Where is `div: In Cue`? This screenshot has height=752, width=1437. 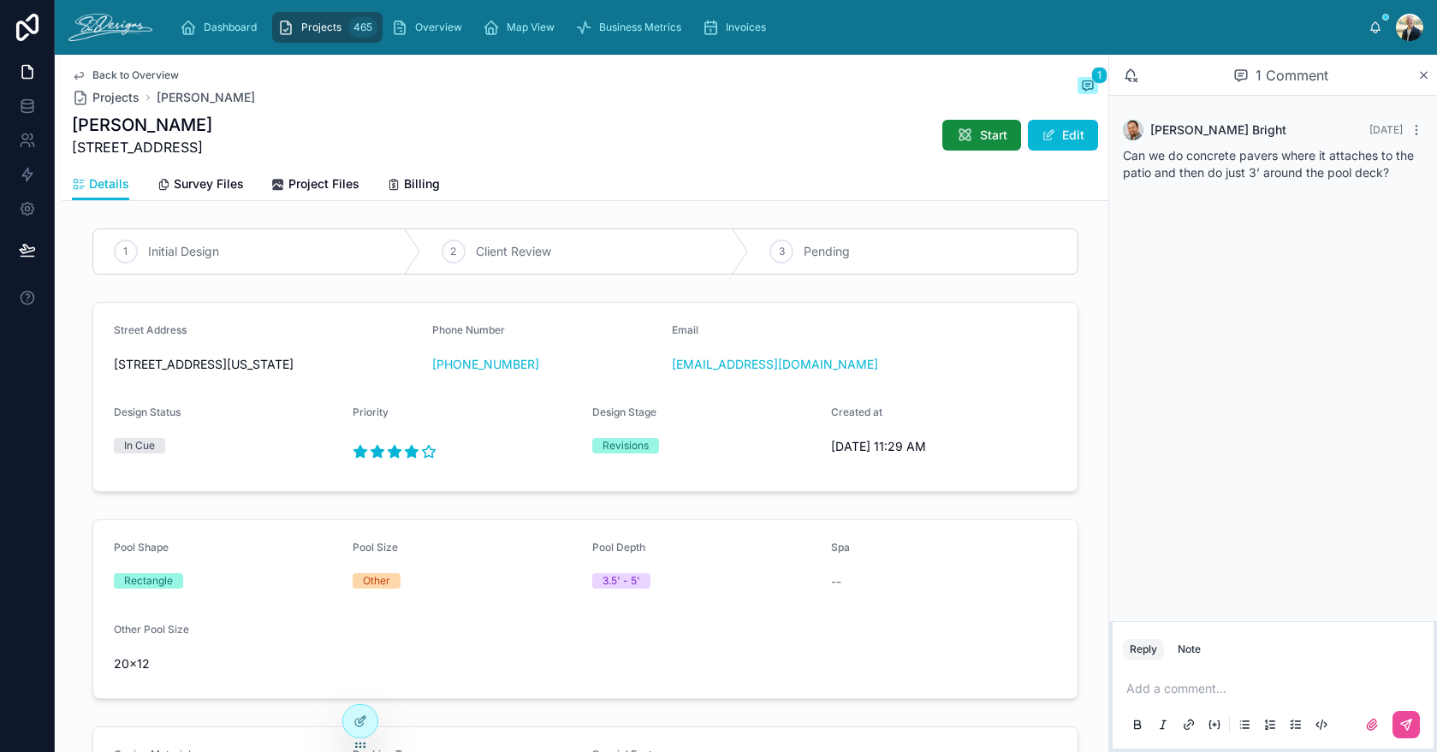 div: In Cue is located at coordinates (139, 446).